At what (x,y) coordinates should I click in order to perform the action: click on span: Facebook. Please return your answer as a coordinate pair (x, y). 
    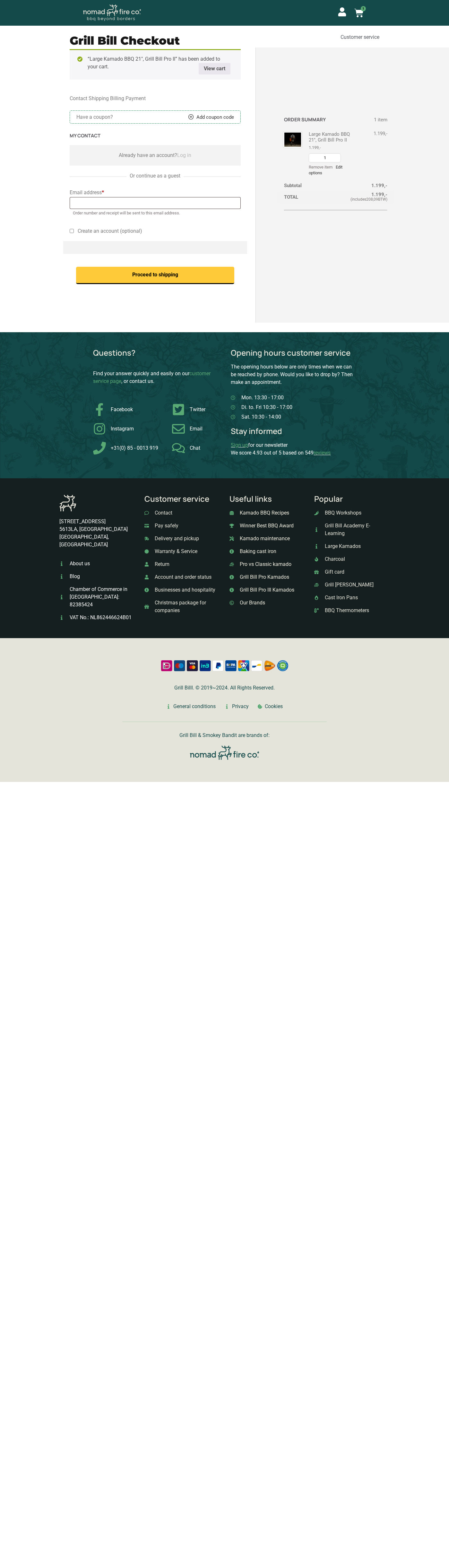
    Looking at the image, I should click on (121, 410).